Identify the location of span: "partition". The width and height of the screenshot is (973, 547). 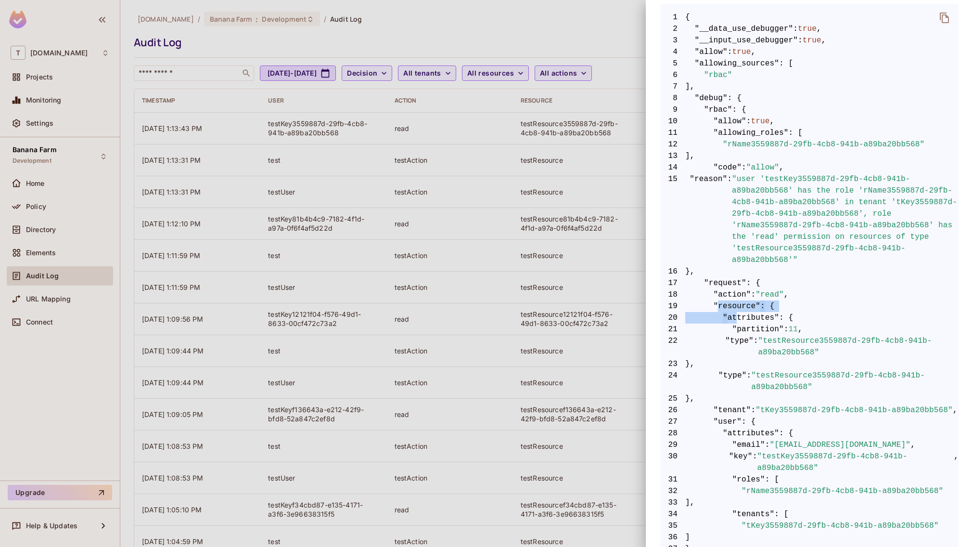
(758, 329).